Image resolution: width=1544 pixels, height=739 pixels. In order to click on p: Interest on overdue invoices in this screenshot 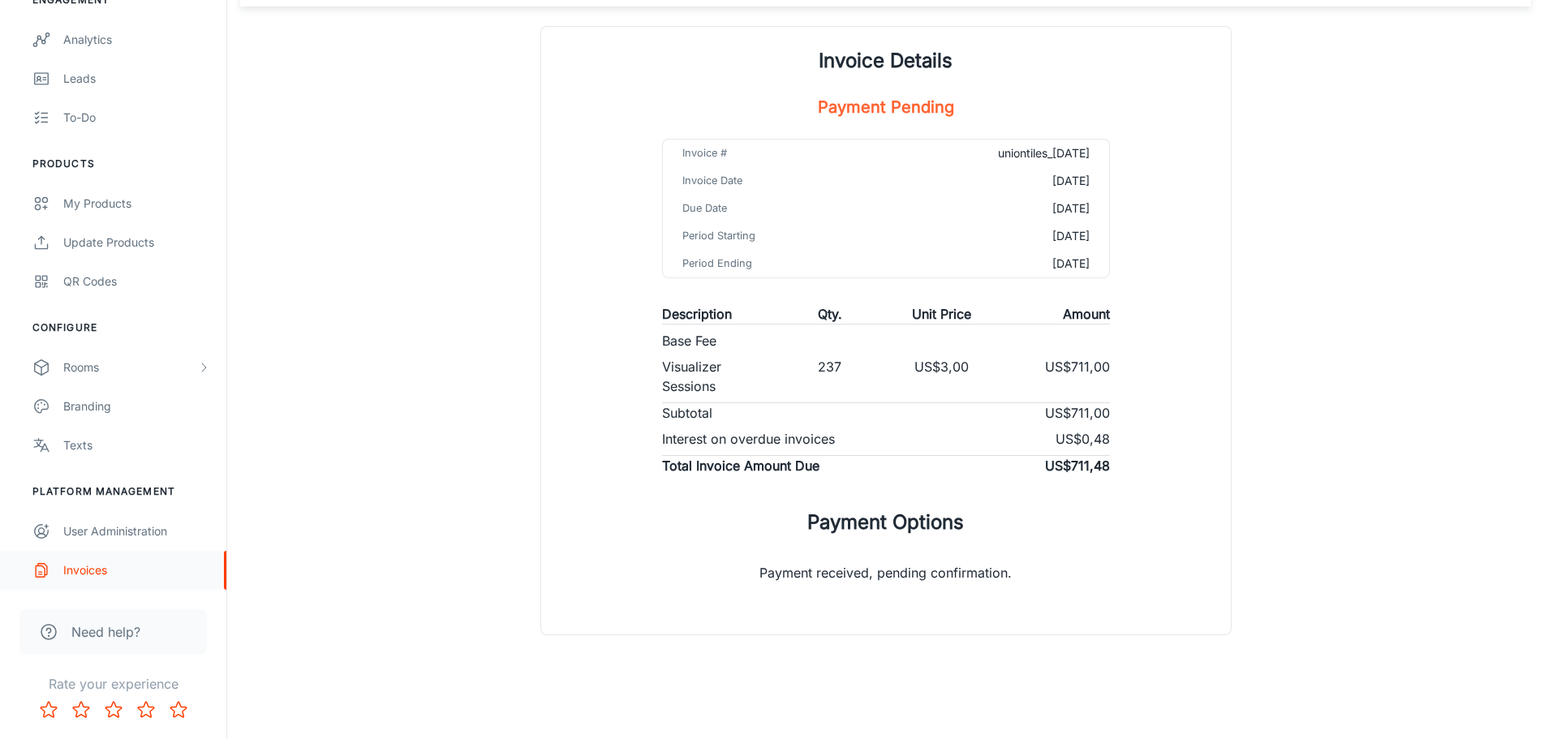, I will do `click(748, 439)`.